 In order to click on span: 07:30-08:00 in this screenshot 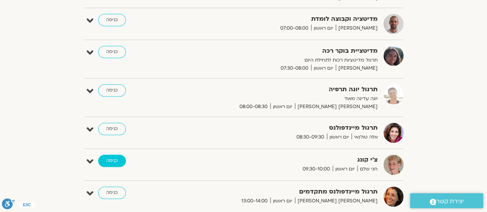, I will do `click(294, 68)`.